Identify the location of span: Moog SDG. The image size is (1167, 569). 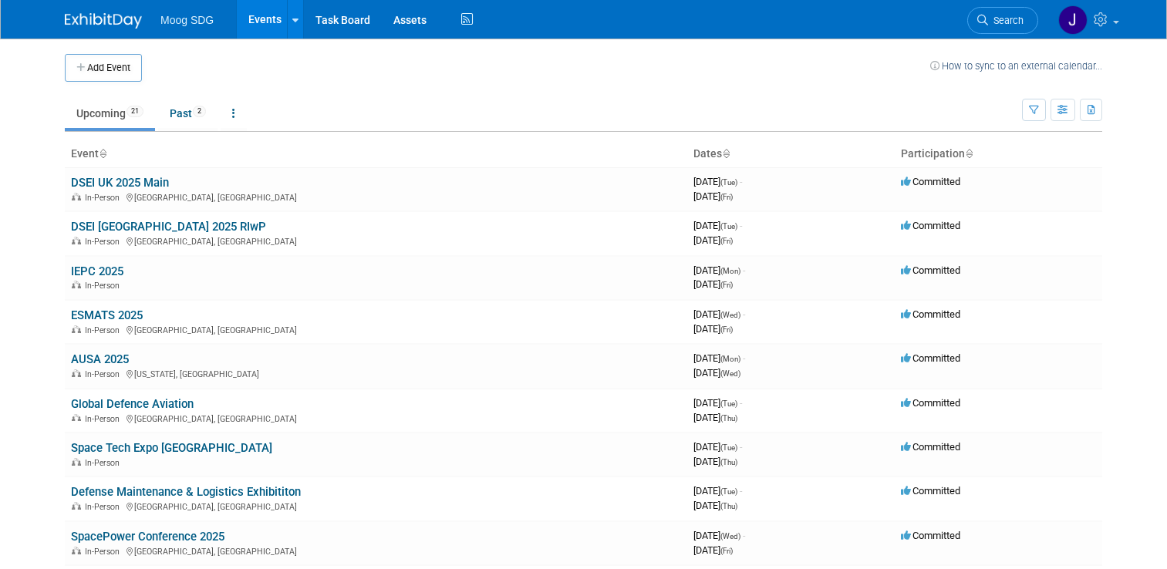
(187, 20).